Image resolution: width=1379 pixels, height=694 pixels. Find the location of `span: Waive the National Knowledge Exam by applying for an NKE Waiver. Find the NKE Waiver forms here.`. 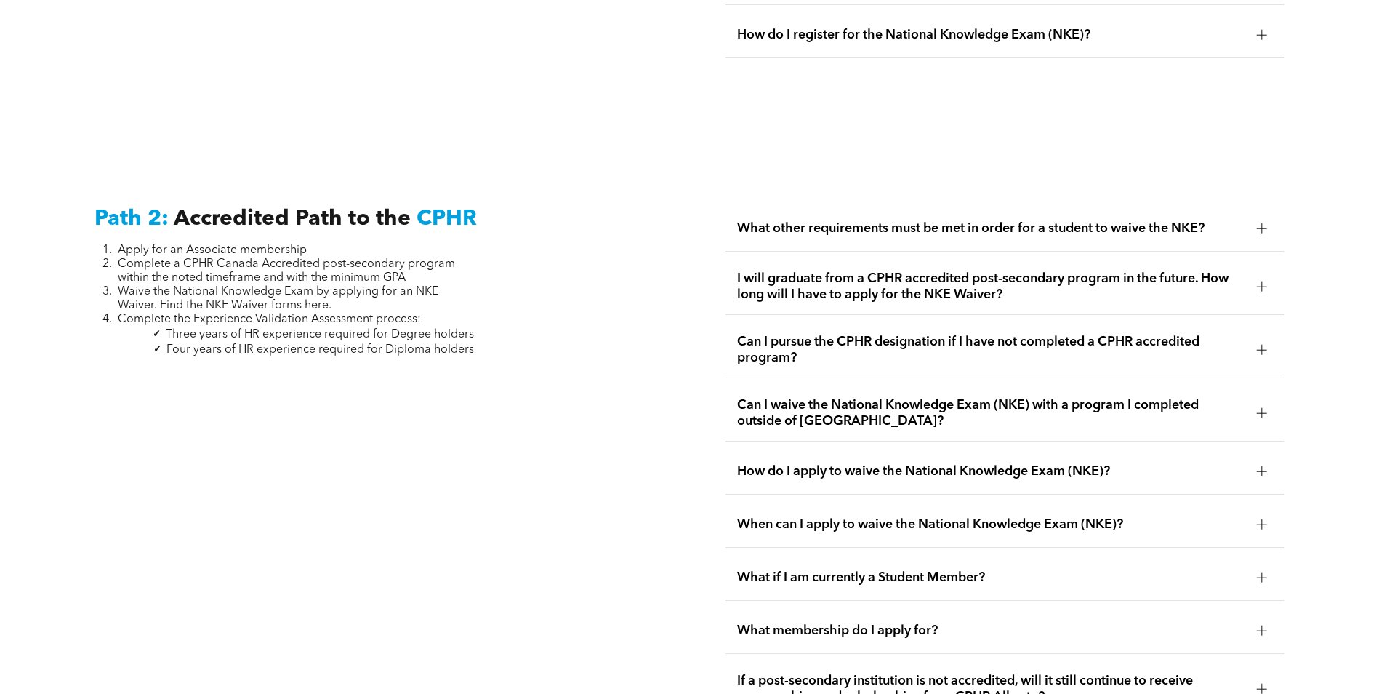

span: Waive the National Knowledge Exam by applying for an NKE Waiver. Find the NKE Waiver forms here. is located at coordinates (278, 298).